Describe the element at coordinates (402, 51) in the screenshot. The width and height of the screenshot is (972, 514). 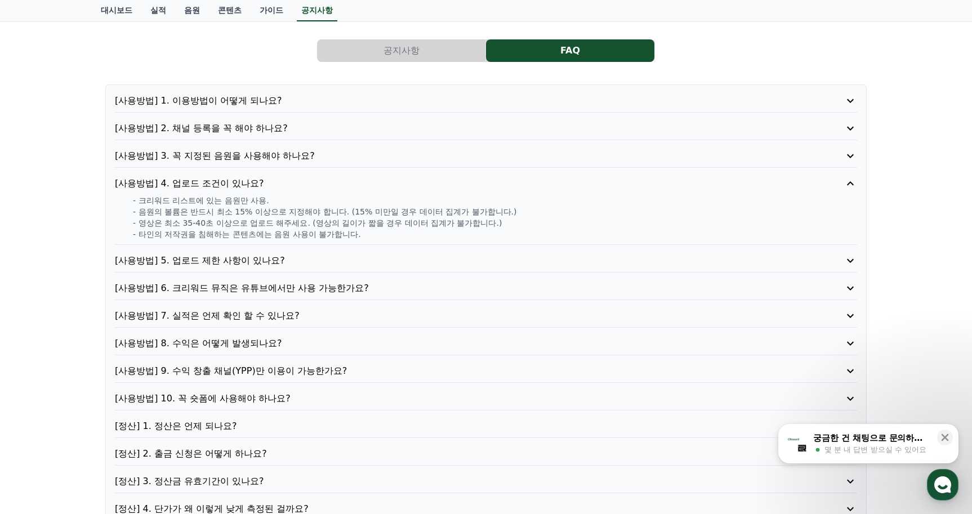
I see `a: 공지사항` at that location.